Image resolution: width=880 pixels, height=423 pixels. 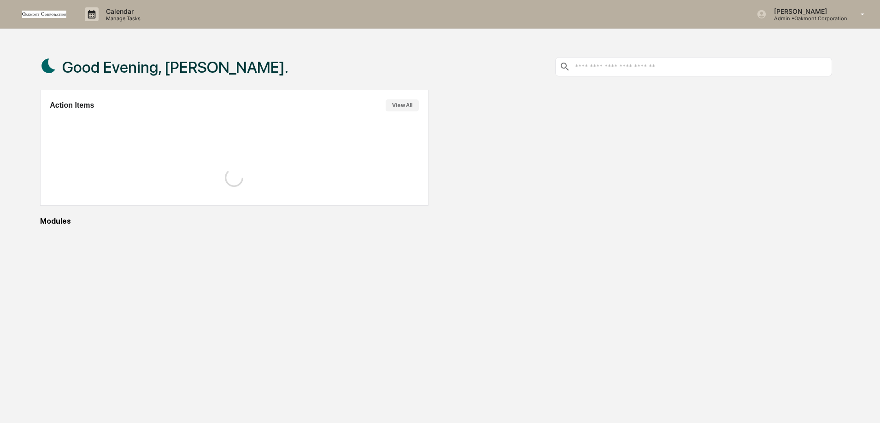 What do you see at coordinates (436, 221) in the screenshot?
I see `div: Modules` at bounding box center [436, 221].